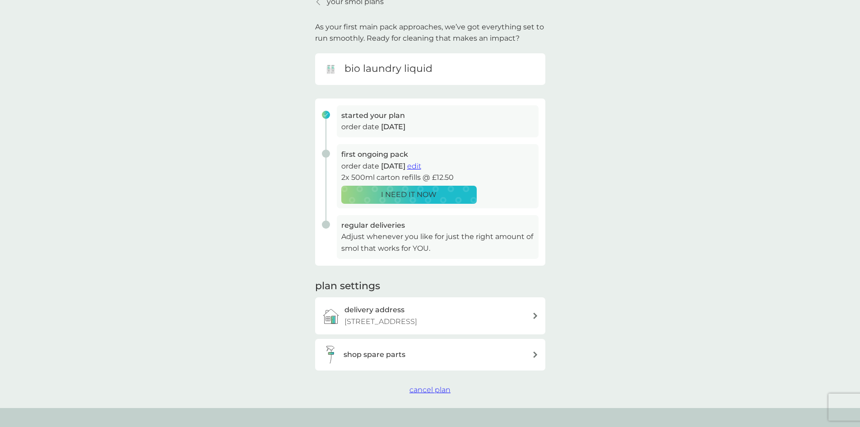 This screenshot has width=860, height=427. Describe the element at coordinates (414, 166) in the screenshot. I see `span: edit` at that location.